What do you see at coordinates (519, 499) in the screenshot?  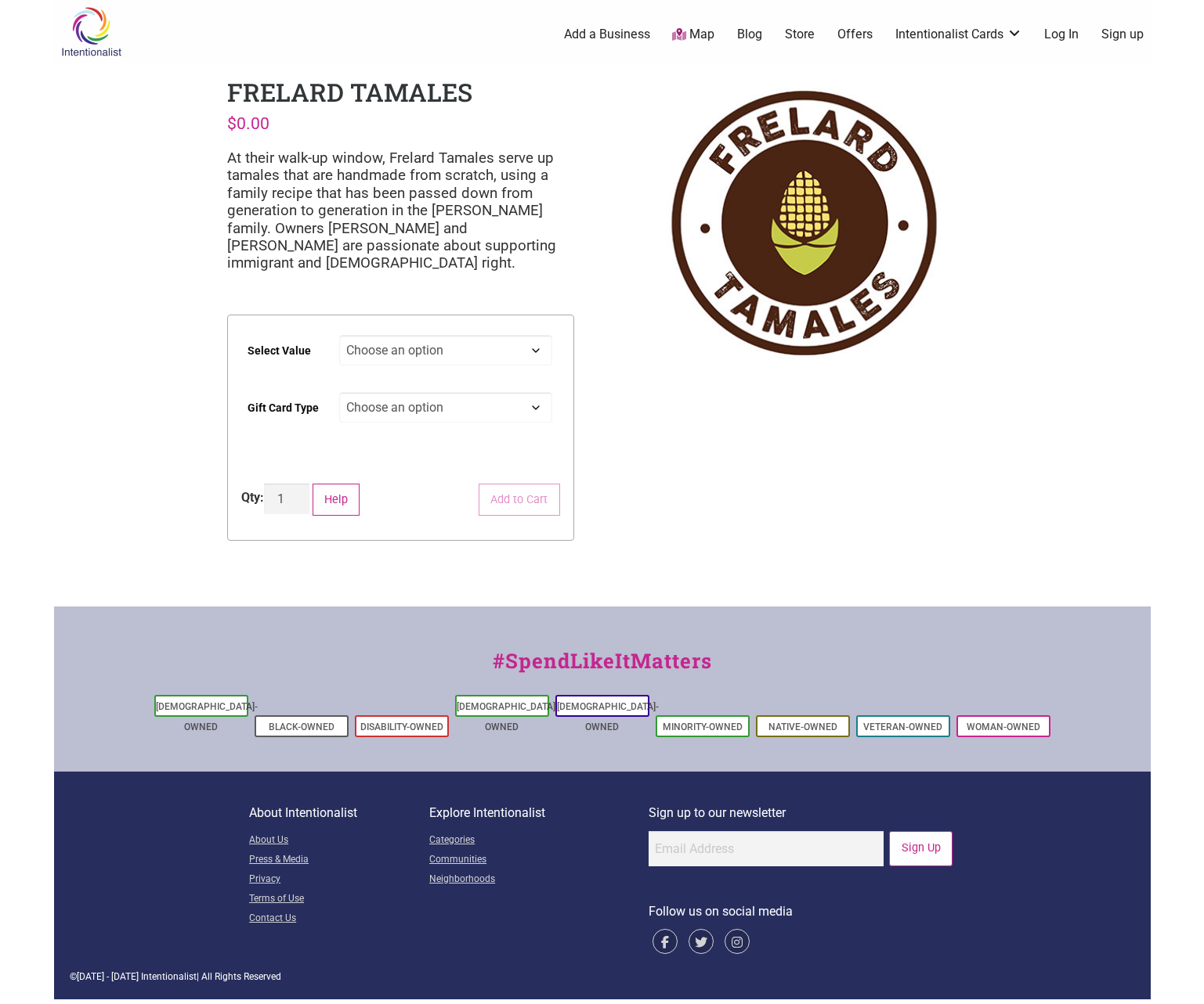 I see `button: Add to Cart` at bounding box center [519, 499].